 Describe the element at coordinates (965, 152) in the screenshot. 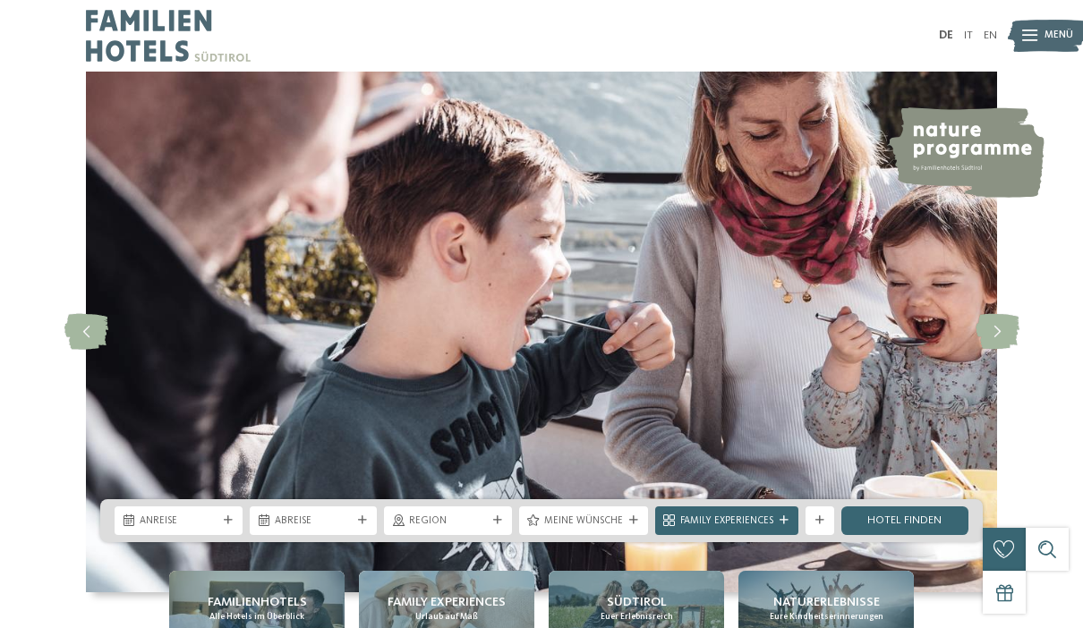

I see `a: nature programme by Familienhotels Südtirol` at that location.